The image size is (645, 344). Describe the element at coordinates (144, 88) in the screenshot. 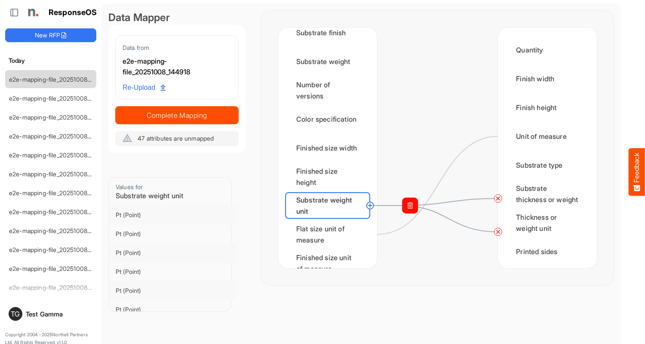

I see `span: Re-Upload` at that location.